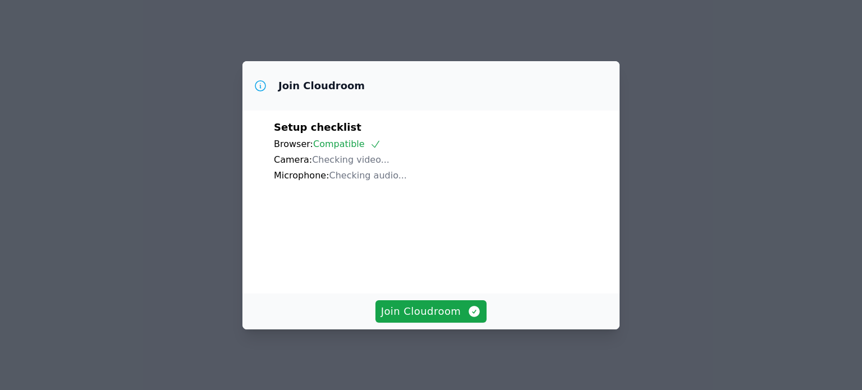 This screenshot has width=862, height=390. I want to click on h3: Join Cloudroom, so click(322, 86).